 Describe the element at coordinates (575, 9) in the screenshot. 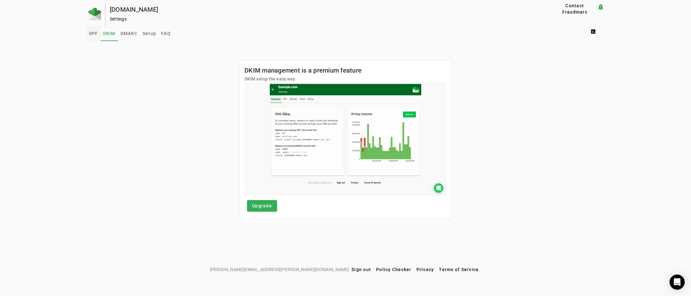

I see `button: Contact Fraudmarc` at that location.